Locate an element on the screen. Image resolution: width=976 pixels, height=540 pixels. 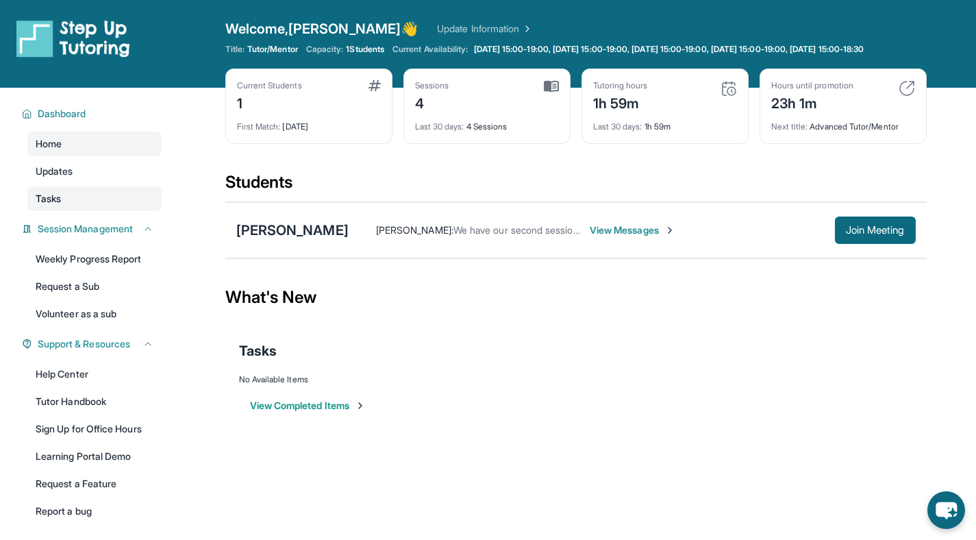
div: 4 Sessions is located at coordinates (487, 123).